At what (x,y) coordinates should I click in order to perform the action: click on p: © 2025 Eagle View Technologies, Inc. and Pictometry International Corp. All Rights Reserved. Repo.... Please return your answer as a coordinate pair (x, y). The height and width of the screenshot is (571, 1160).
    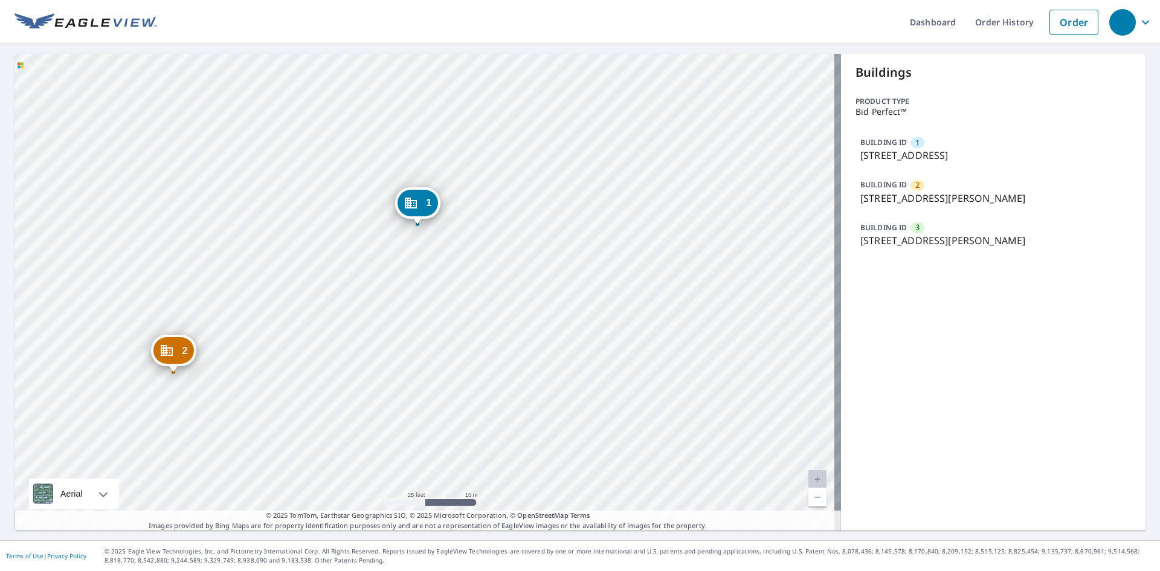
    Looking at the image, I should click on (629, 556).